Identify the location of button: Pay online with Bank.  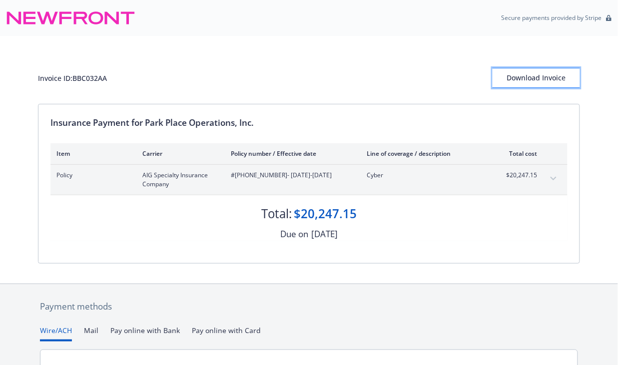
(145, 333).